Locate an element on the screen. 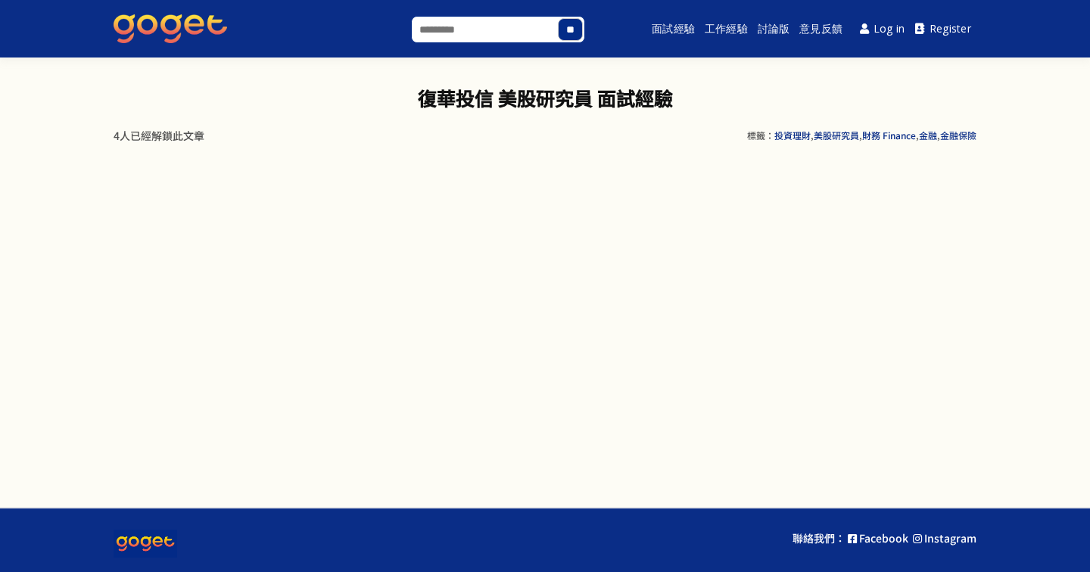  img: GoGet is located at coordinates (170, 29).